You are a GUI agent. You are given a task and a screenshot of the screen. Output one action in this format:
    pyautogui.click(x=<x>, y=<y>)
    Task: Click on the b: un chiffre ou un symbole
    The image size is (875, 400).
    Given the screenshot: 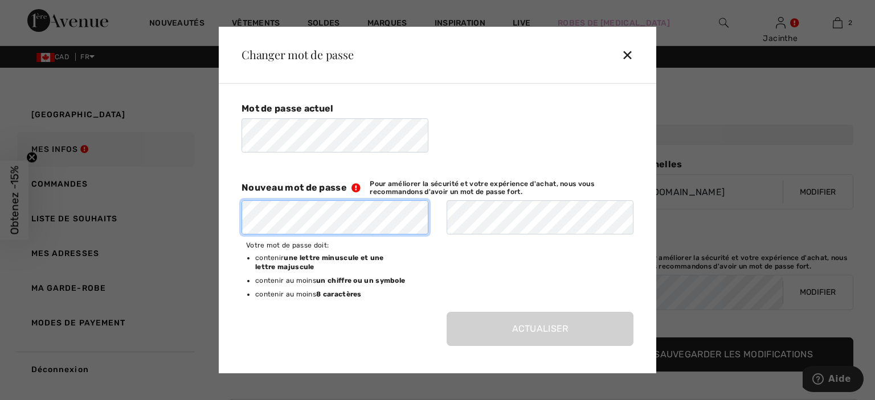 What is the action you would take?
    pyautogui.click(x=361, y=281)
    